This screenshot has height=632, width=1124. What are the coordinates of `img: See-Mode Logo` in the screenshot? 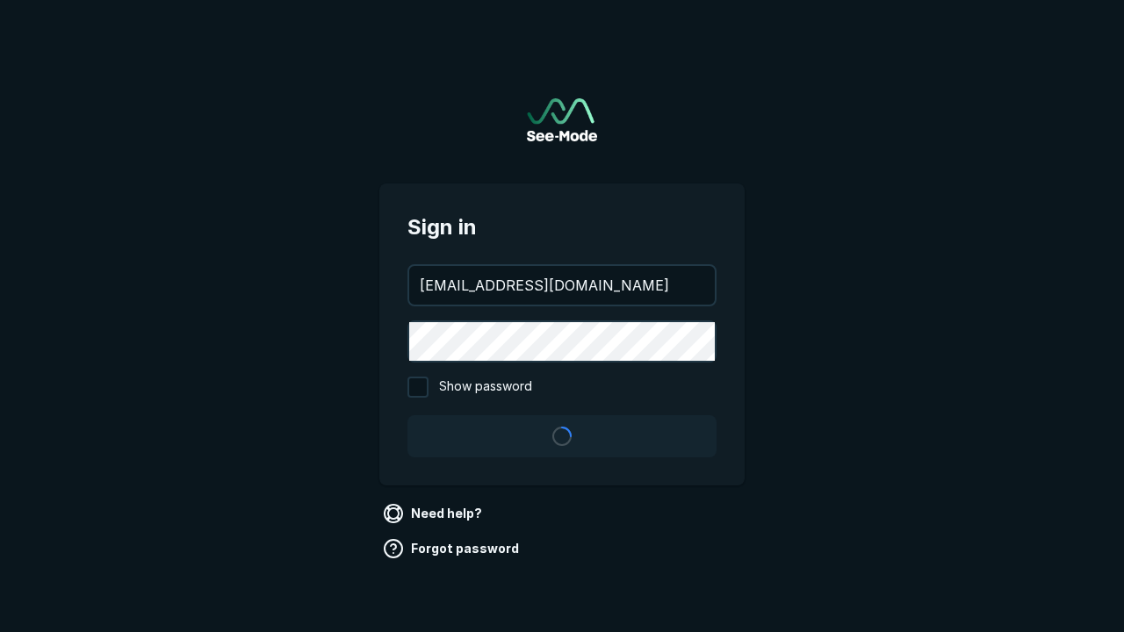 It's located at (562, 119).